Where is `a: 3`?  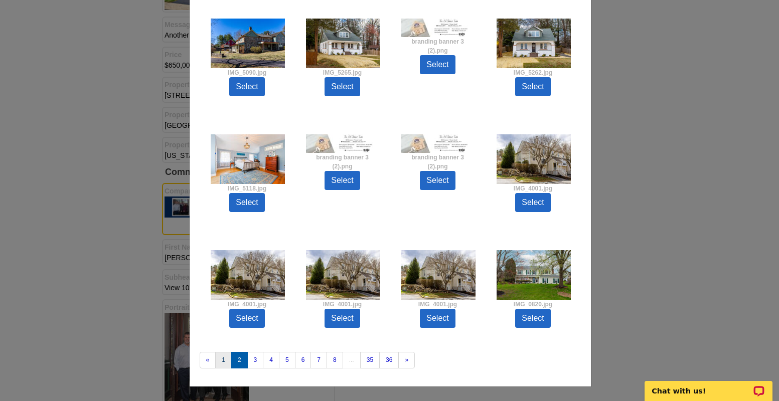
a: 3 is located at coordinates (255, 360).